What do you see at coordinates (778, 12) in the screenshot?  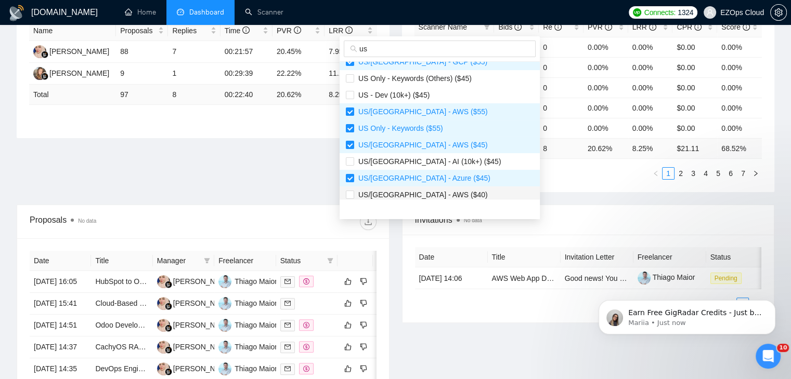 I see `span: setting` at bounding box center [778, 12].